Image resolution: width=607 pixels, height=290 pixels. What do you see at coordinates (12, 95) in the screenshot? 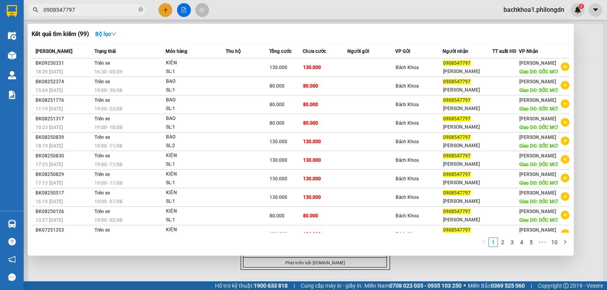
I see `img: solution-icon` at bounding box center [12, 95].